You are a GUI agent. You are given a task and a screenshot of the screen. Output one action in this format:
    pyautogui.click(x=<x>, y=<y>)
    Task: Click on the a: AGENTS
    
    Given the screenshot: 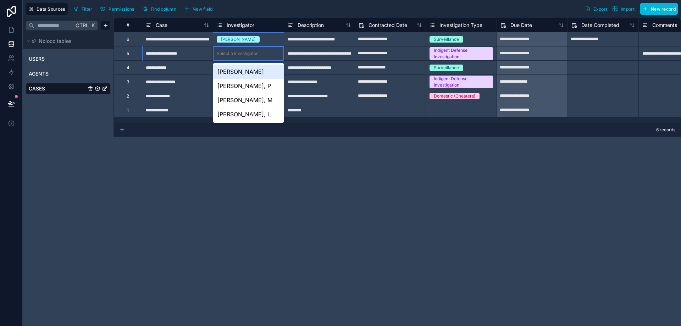 What is the action you would take?
    pyautogui.click(x=57, y=74)
    